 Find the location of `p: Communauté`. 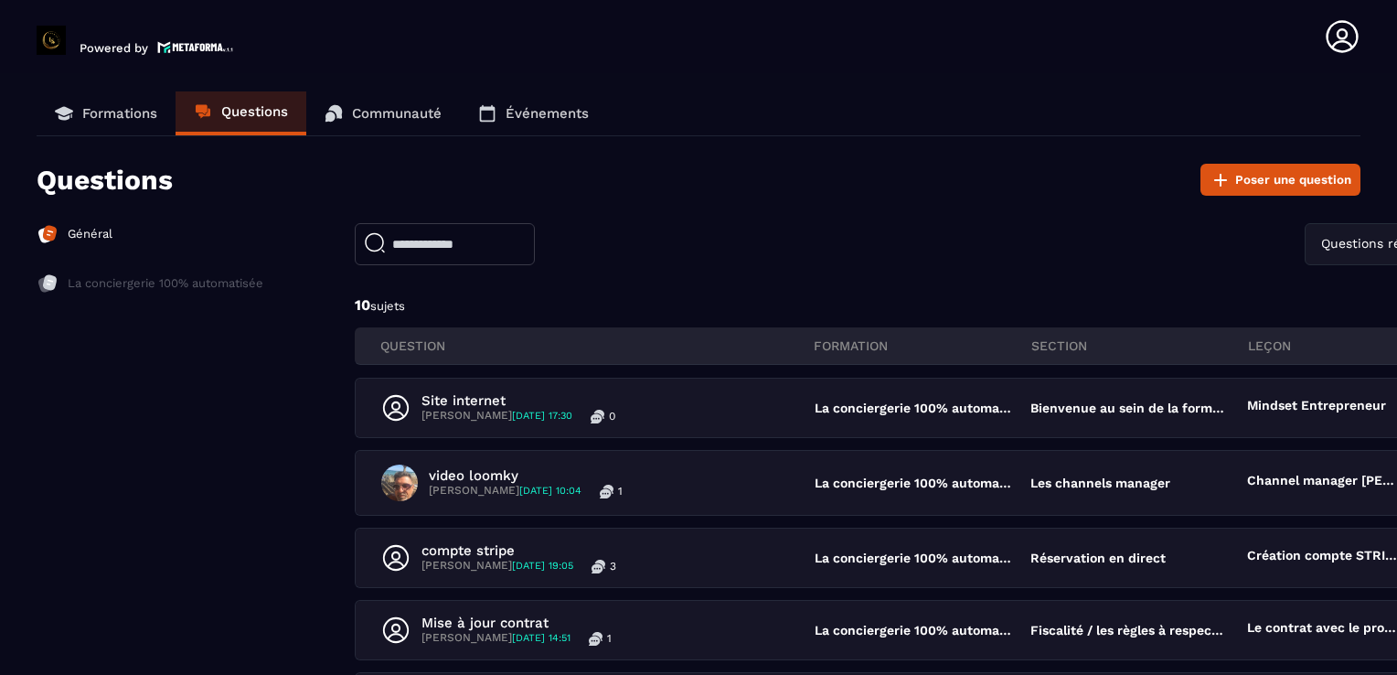

p: Communauté is located at coordinates (397, 113).